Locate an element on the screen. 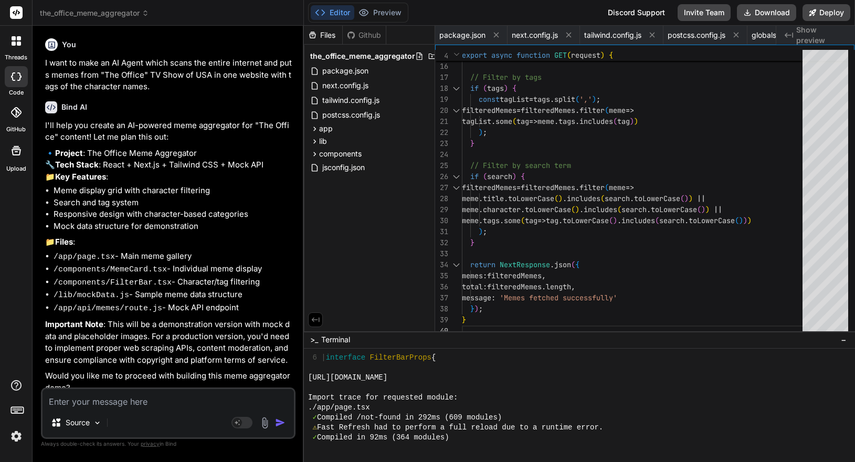 The image size is (855, 462). li: Responsive design with character-based categories is located at coordinates (173, 214).